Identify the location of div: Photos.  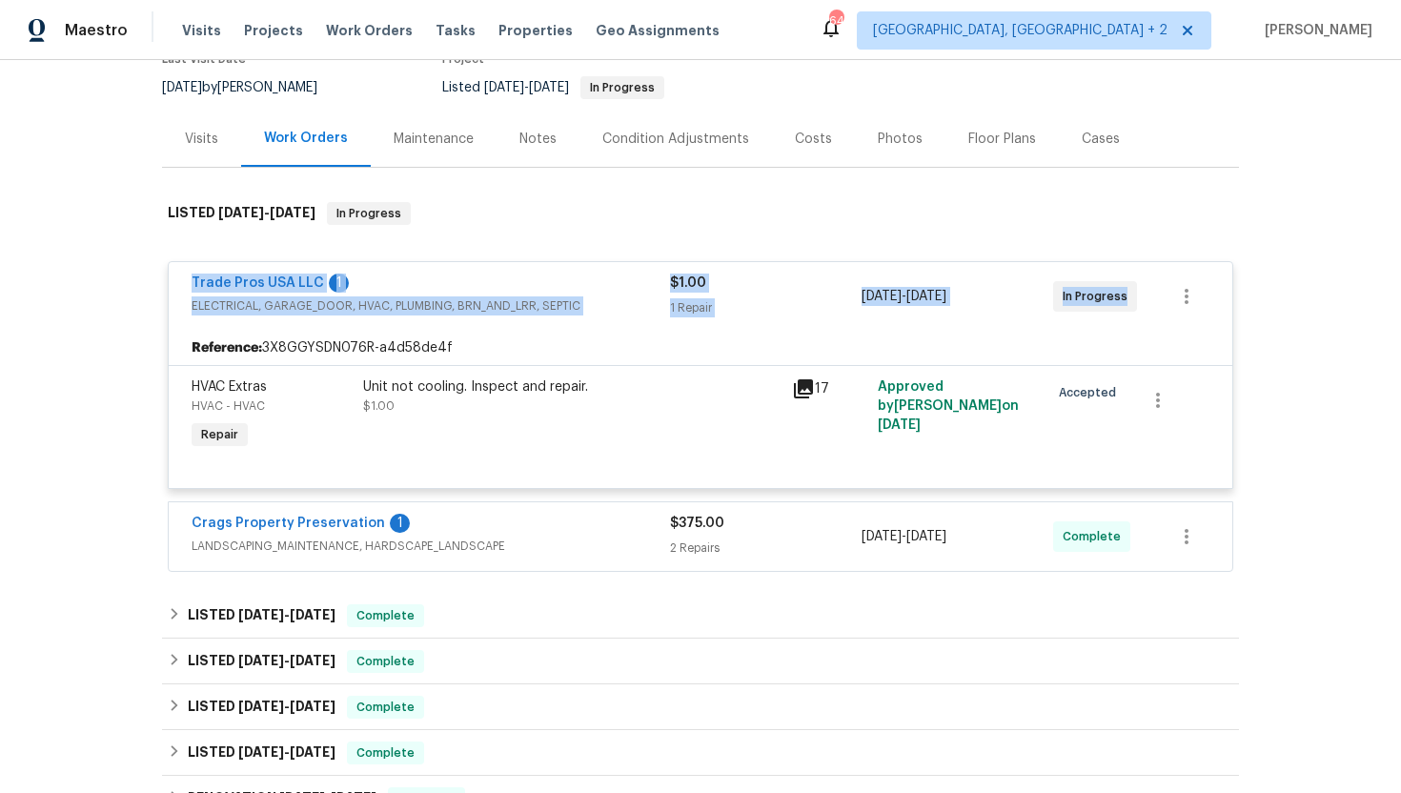
(900, 139).